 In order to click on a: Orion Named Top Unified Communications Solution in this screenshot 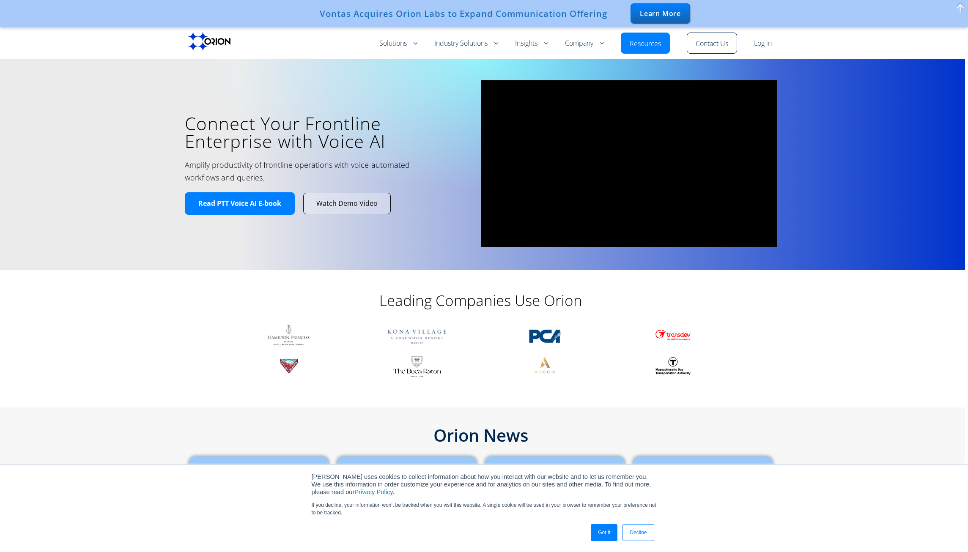, I will do `click(555, 480)`.